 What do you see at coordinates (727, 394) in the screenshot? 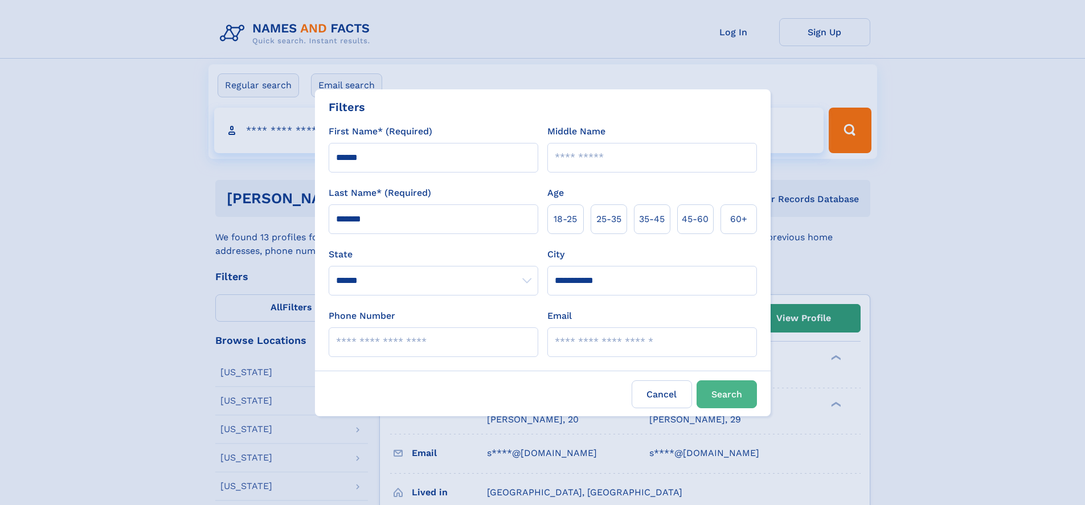
I see `button: Search` at bounding box center [727, 394].